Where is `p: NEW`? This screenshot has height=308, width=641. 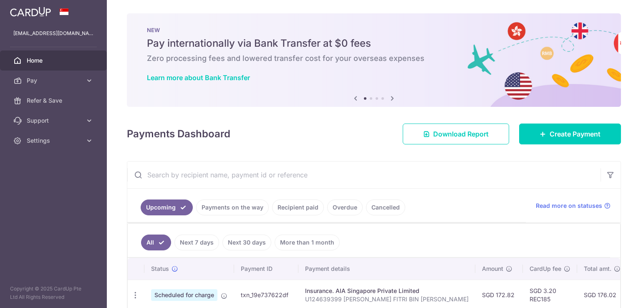 p: NEW is located at coordinates (374, 30).